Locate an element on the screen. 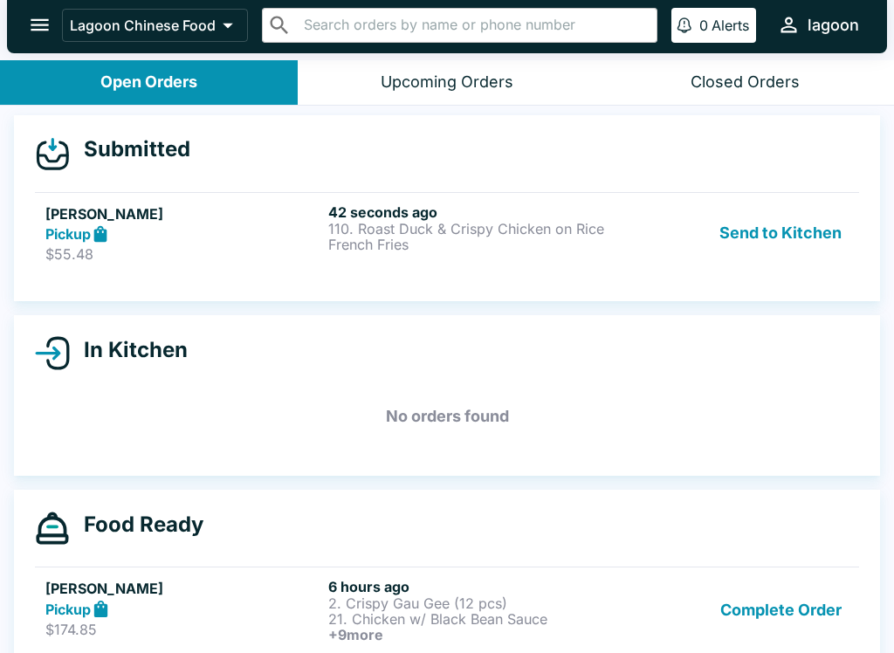 Image resolution: width=894 pixels, height=653 pixels. p: French Fries is located at coordinates (466, 245).